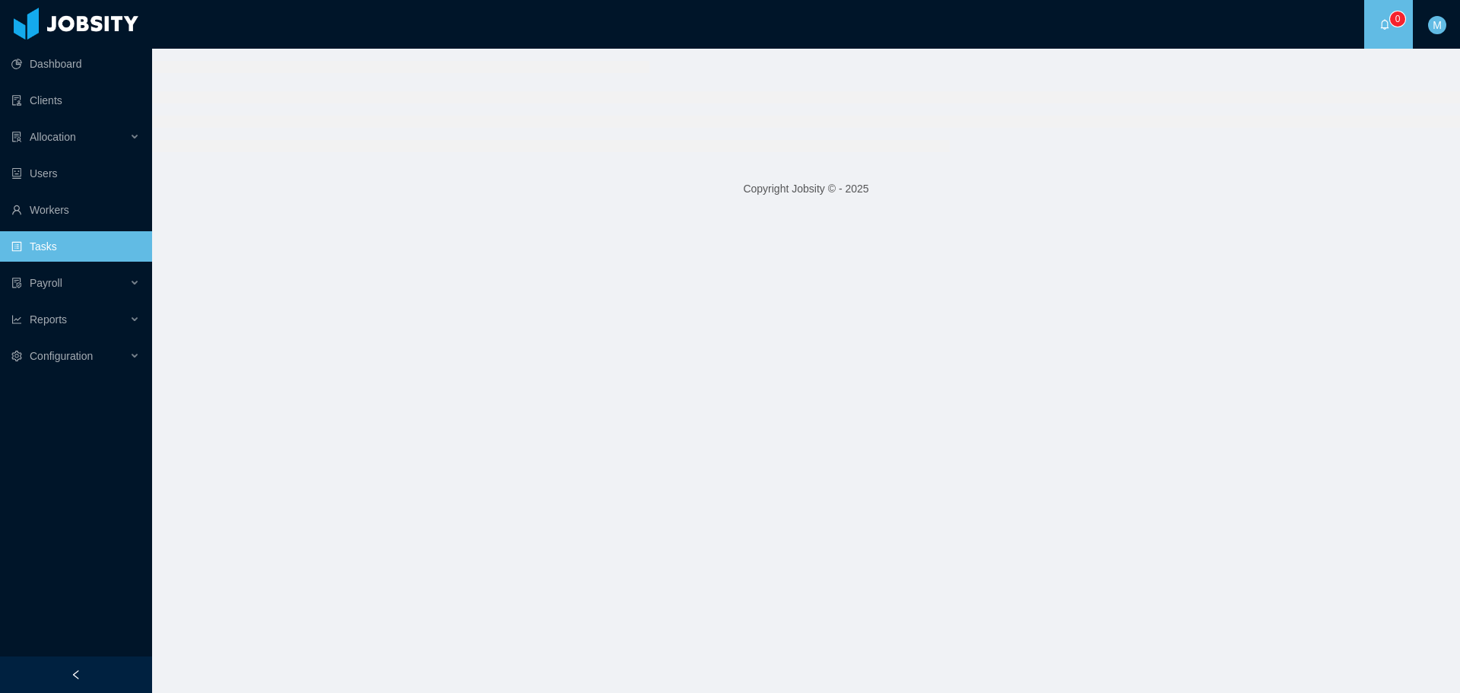  What do you see at coordinates (75, 64) in the screenshot?
I see `a: icon: pie-chartDashboard` at bounding box center [75, 64].